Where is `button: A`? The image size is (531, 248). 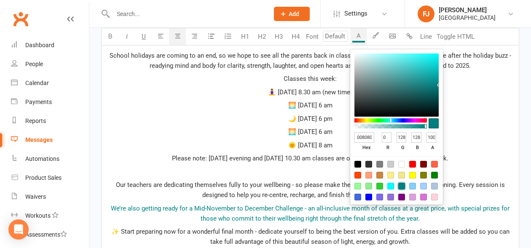 button: A is located at coordinates (359, 37).